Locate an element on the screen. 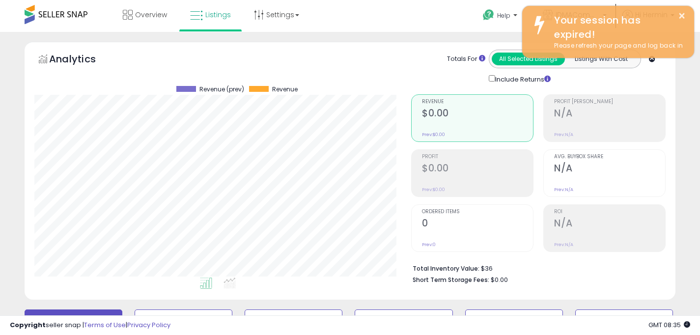 Image resolution: width=700 pixels, height=335 pixels. span: Help is located at coordinates (504, 15).